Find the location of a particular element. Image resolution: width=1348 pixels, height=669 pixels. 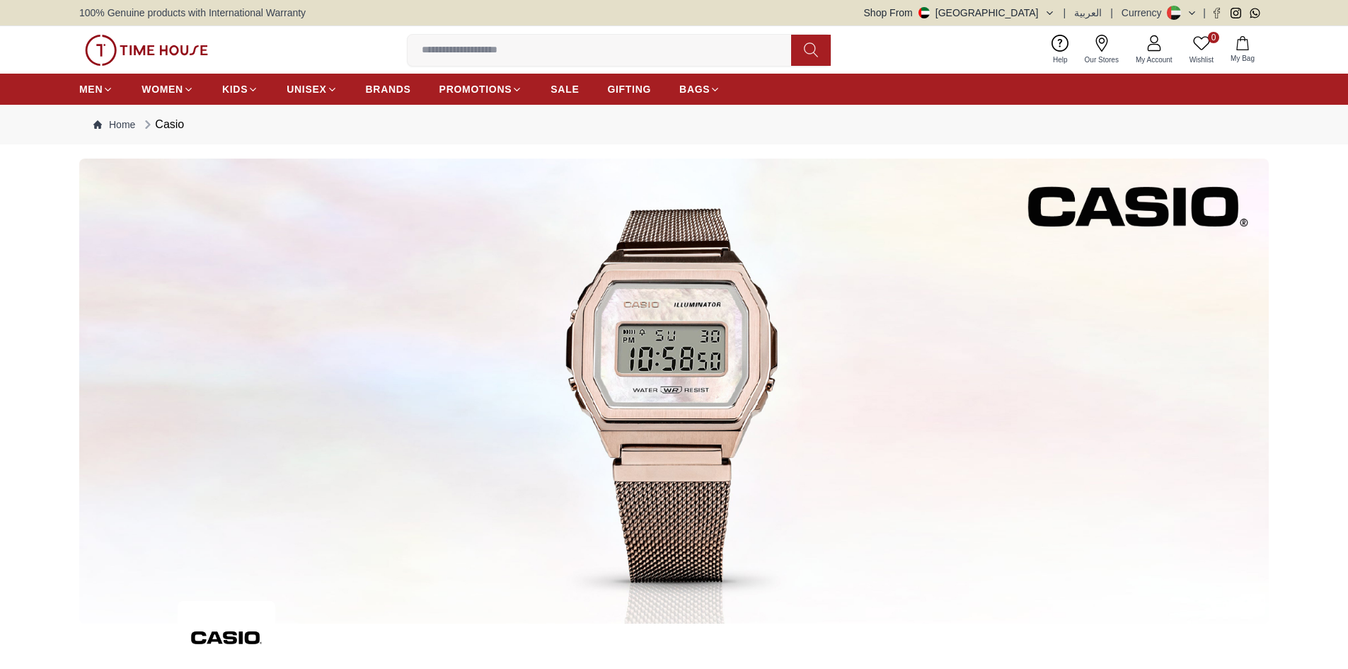

div: Casio is located at coordinates (162, 125).